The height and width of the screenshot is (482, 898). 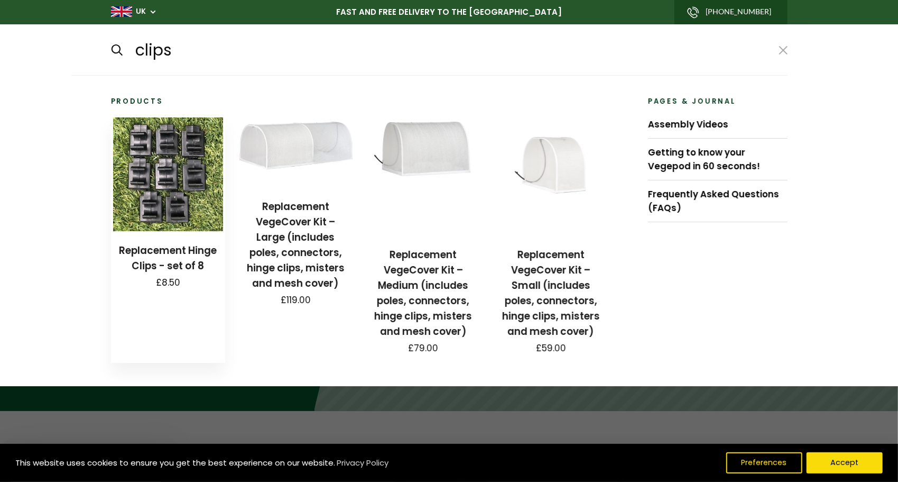 I want to click on button: Preferences, so click(x=764, y=463).